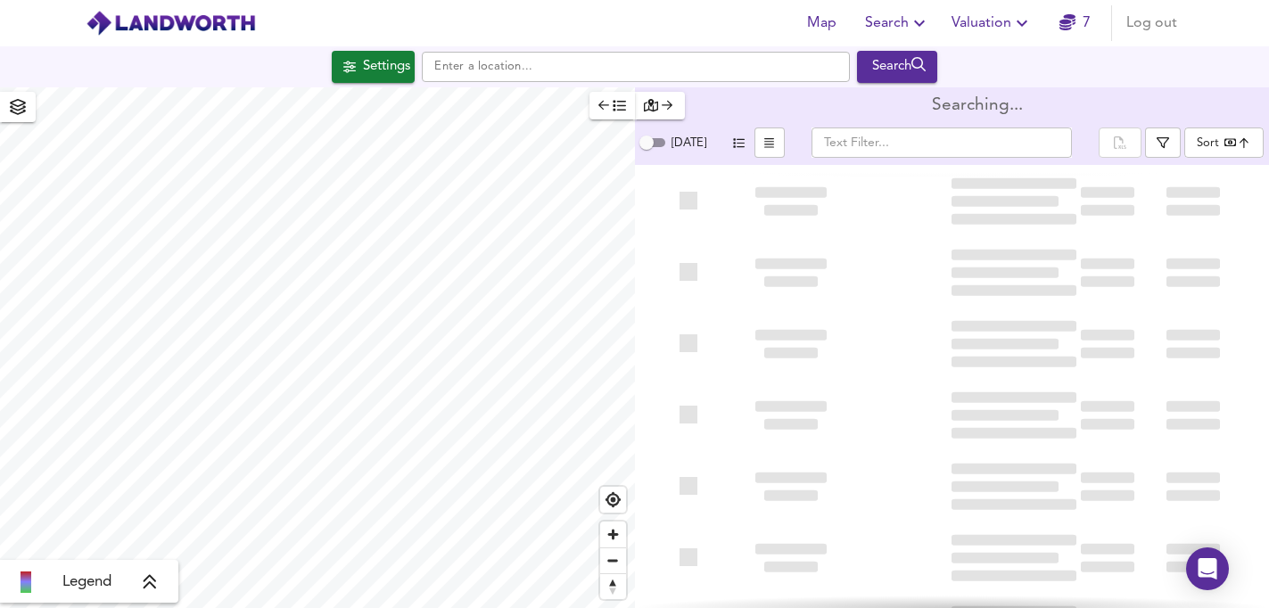 The height and width of the screenshot is (608, 1269). What do you see at coordinates (942, 143) in the screenshot?
I see `input: Text Filter...` at bounding box center [942, 143].